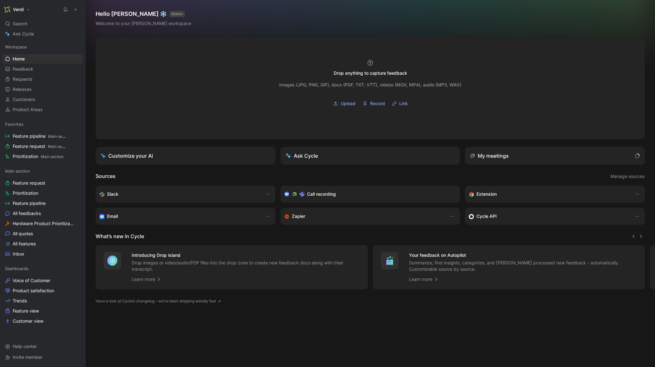 This screenshot has width=655, height=367. What do you see at coordinates (371, 73) in the screenshot?
I see `div: Drop anything to capture feedback` at bounding box center [371, 73].